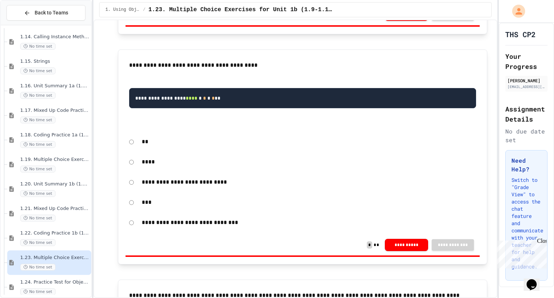  I want to click on span: 1.20. Unit Summary 1b (1.7-1.15), so click(55, 184).